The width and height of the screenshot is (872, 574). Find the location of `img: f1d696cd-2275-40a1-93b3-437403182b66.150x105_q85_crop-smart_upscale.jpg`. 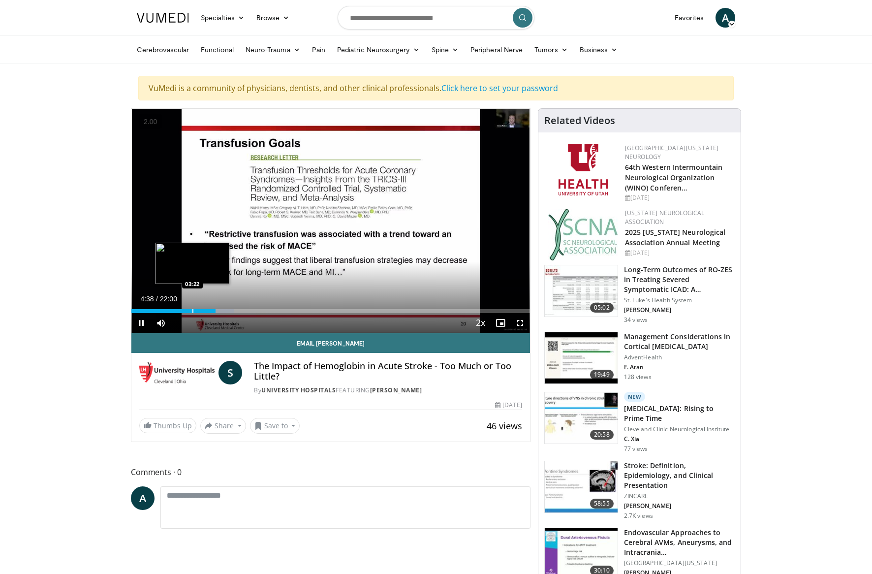

img: f1d696cd-2275-40a1-93b3-437403182b66.150x105_q85_crop-smart_upscale.jpg is located at coordinates (581, 418).